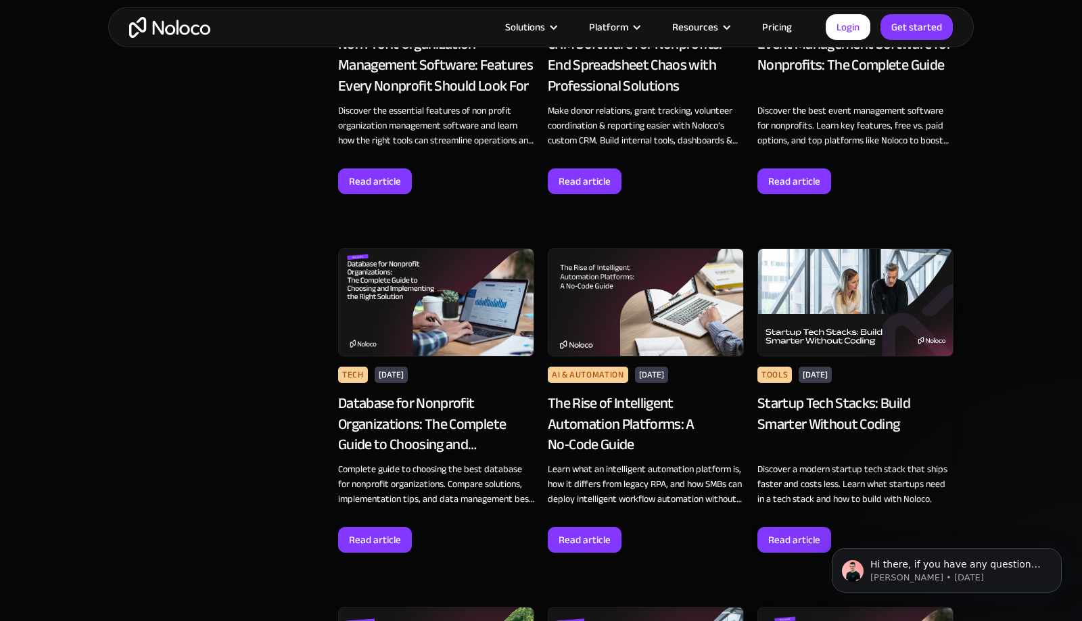 The width and height of the screenshot is (1082, 621). I want to click on div: Make donor relations, grant tracking, volunteer coordination & reporting easier with Noloco’s cus..., so click(646, 126).